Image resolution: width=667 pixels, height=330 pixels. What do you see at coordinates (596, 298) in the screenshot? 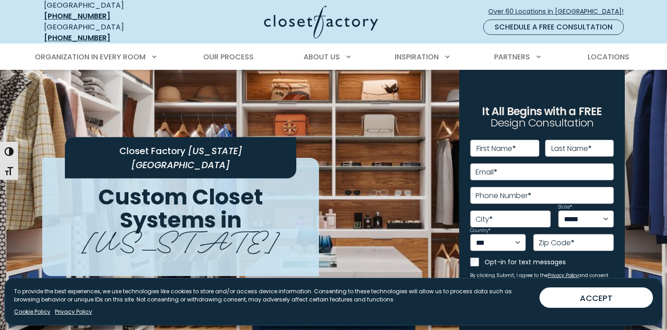
I see `button: ACCEPT` at bounding box center [596, 298].